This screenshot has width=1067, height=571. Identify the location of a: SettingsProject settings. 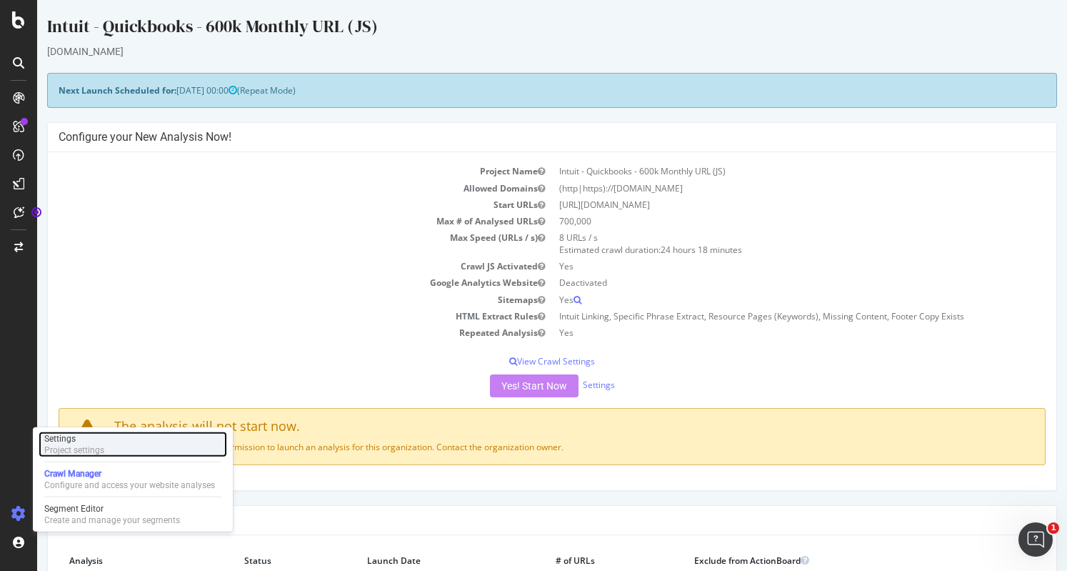
(133, 444).